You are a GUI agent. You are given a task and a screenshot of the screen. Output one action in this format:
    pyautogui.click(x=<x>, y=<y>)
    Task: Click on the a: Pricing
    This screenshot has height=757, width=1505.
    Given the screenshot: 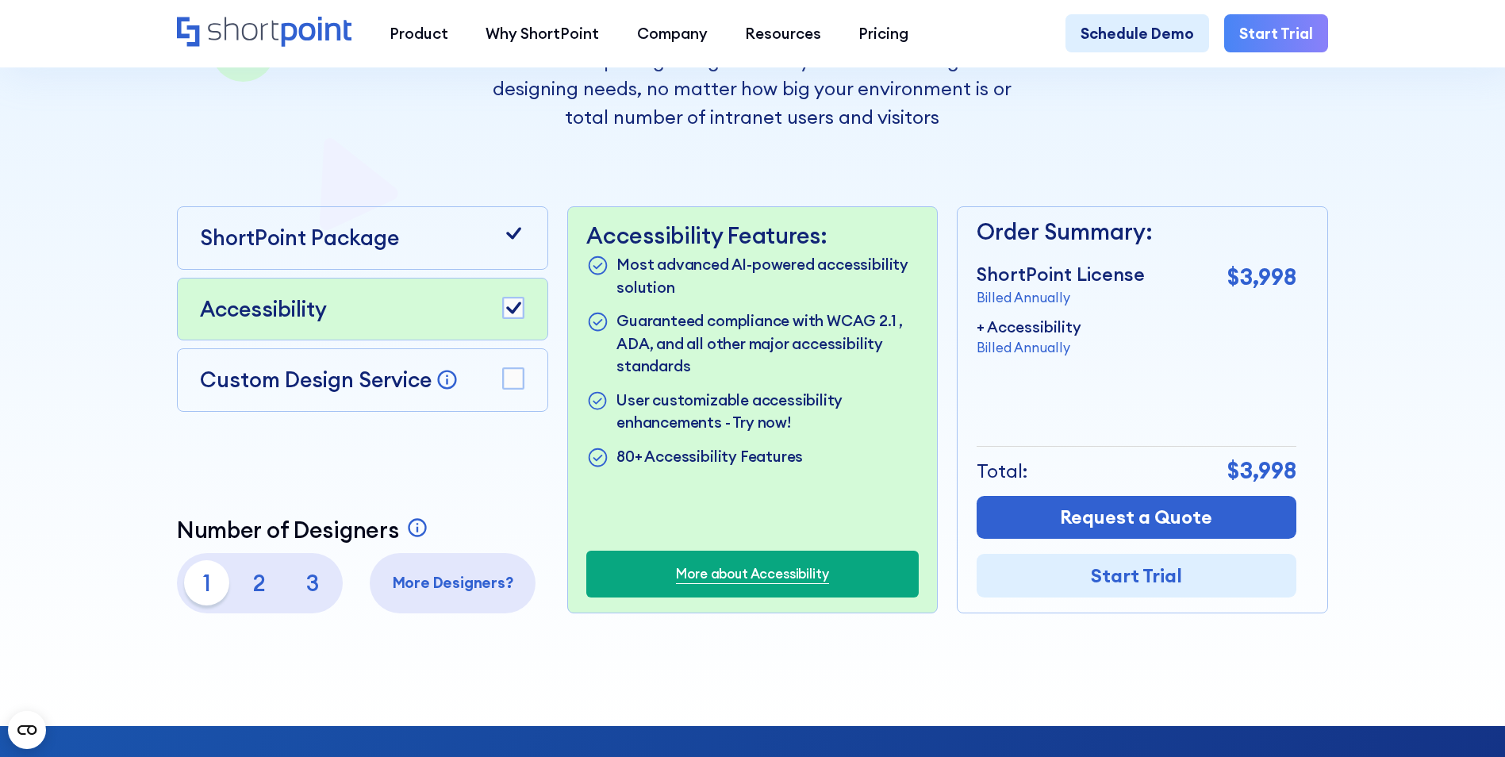 What is the action you would take?
    pyautogui.click(x=884, y=33)
    